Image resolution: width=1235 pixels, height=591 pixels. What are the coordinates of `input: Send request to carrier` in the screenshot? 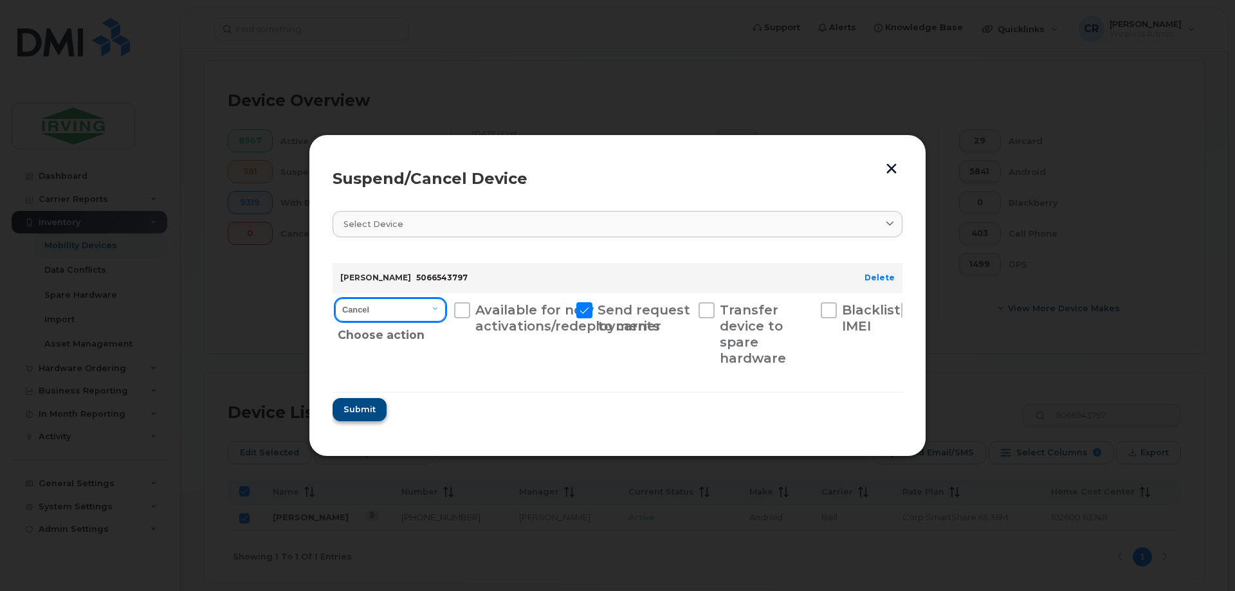 It's located at (564, 306).